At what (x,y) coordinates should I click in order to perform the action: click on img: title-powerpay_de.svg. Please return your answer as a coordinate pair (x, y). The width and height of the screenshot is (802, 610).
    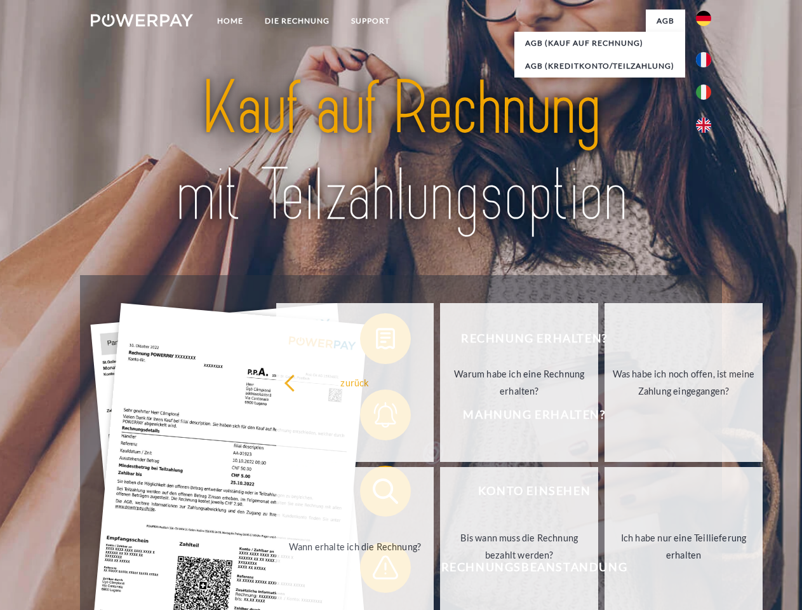
    Looking at the image, I should click on (401, 152).